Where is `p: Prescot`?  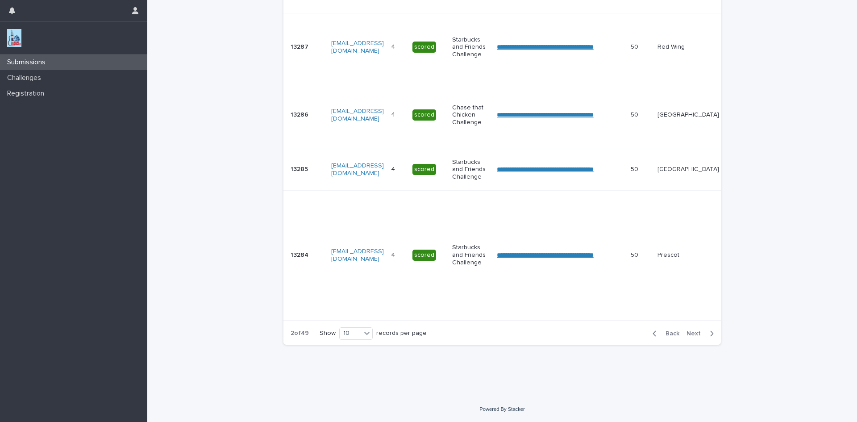
p: Prescot is located at coordinates (688, 255).